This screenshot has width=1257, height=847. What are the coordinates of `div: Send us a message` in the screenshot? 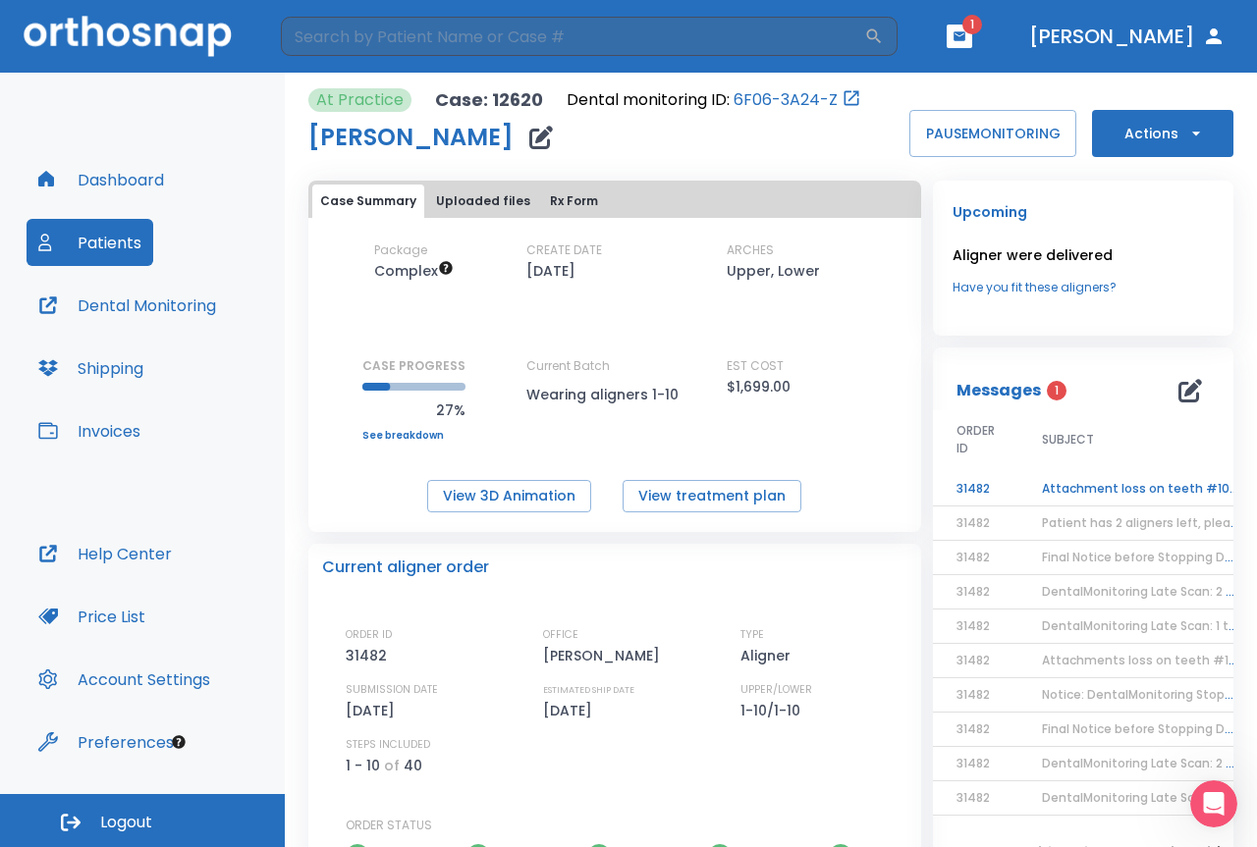 It's located at (184, 291).